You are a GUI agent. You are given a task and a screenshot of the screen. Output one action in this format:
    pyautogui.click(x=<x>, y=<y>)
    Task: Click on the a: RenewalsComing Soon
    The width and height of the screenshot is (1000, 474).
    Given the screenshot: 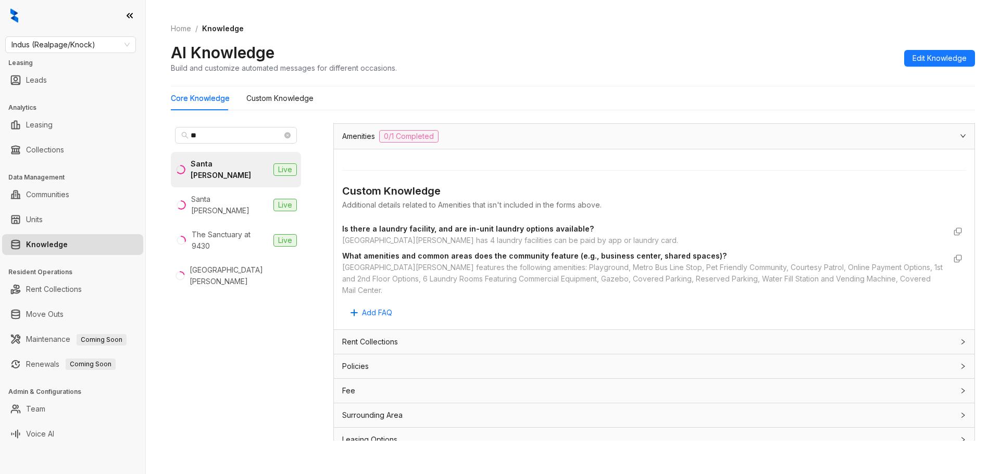 What is the action you would take?
    pyautogui.click(x=71, y=365)
    